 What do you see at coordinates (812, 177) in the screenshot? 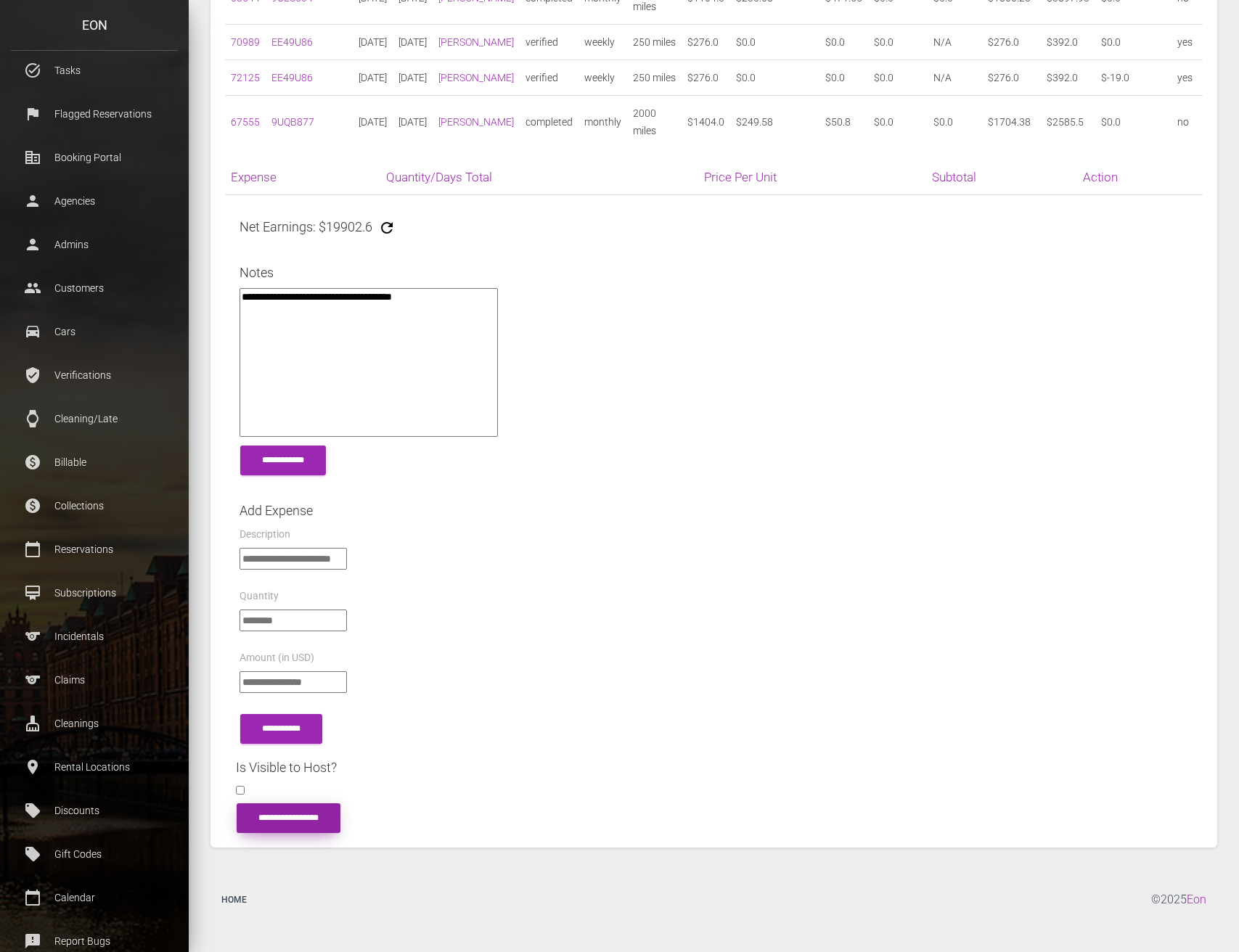
I see `th: Price Per Unit` at bounding box center [812, 177].